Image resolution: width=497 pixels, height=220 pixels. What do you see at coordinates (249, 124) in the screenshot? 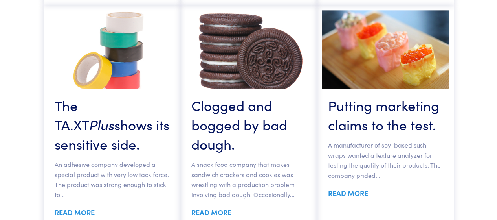
I see `h3: Clogged and bogged by bad dough.` at bounding box center [249, 124].